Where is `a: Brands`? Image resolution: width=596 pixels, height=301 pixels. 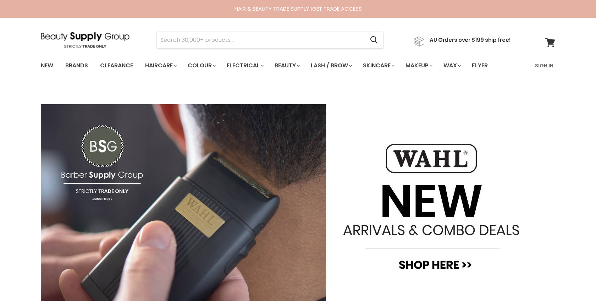
a: Brands is located at coordinates (77, 66).